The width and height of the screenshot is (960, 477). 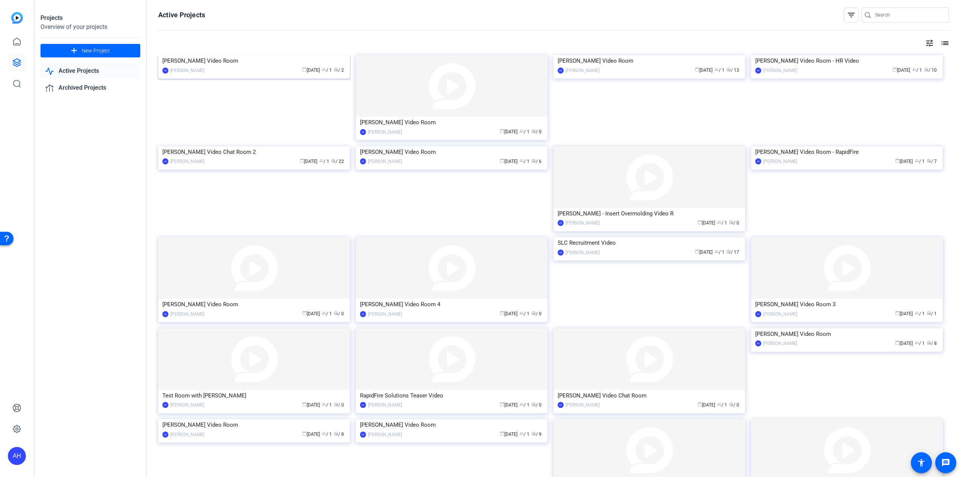 What do you see at coordinates (932, 343) in the screenshot?
I see `span: / 8` at bounding box center [932, 343].